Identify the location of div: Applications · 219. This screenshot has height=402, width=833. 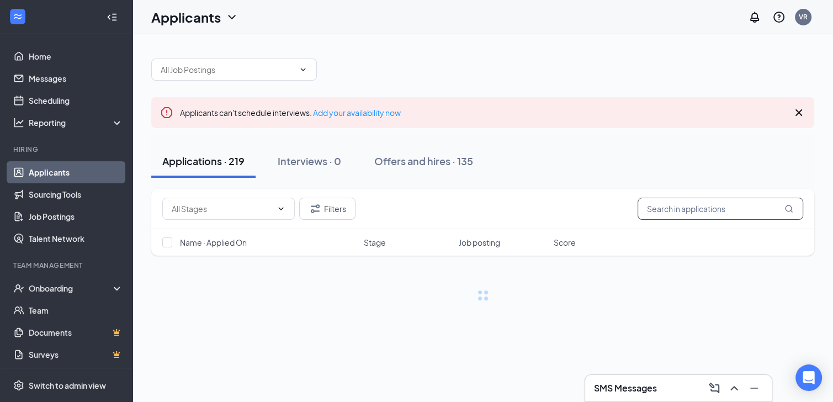
(203, 161).